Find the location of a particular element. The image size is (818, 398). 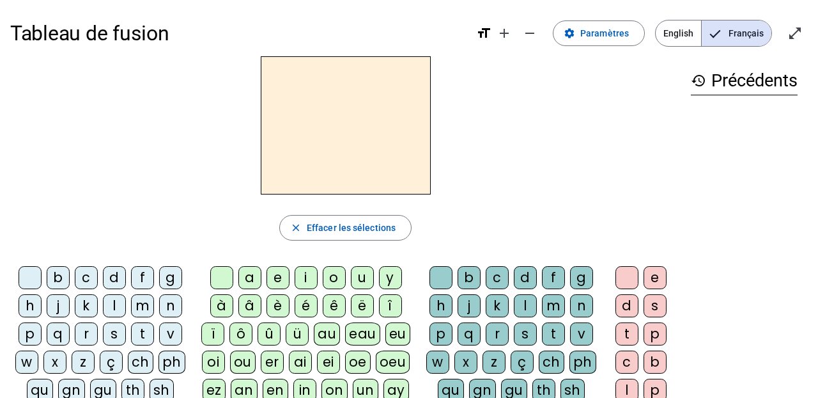

div: î is located at coordinates (391, 306).